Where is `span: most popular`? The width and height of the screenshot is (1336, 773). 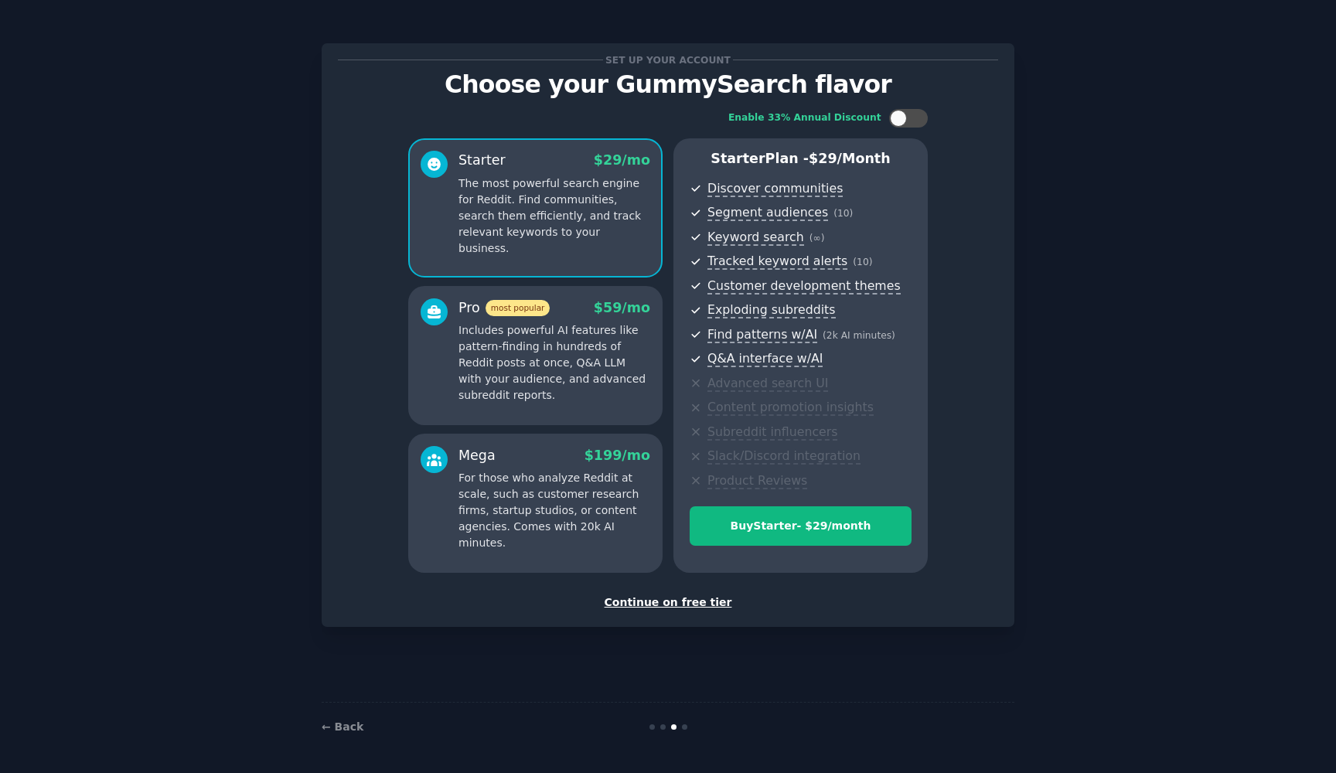 span: most popular is located at coordinates (518, 308).